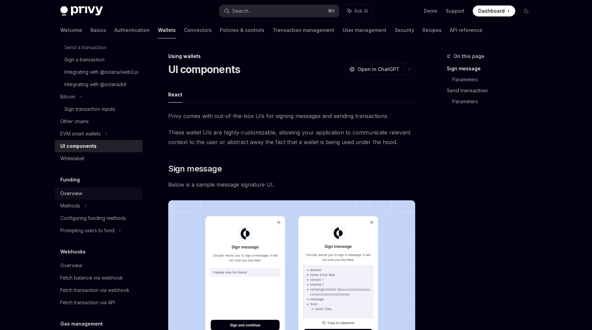 This screenshot has width=592, height=330. Describe the element at coordinates (358, 11) in the screenshot. I see `button: Ask AI` at that location.